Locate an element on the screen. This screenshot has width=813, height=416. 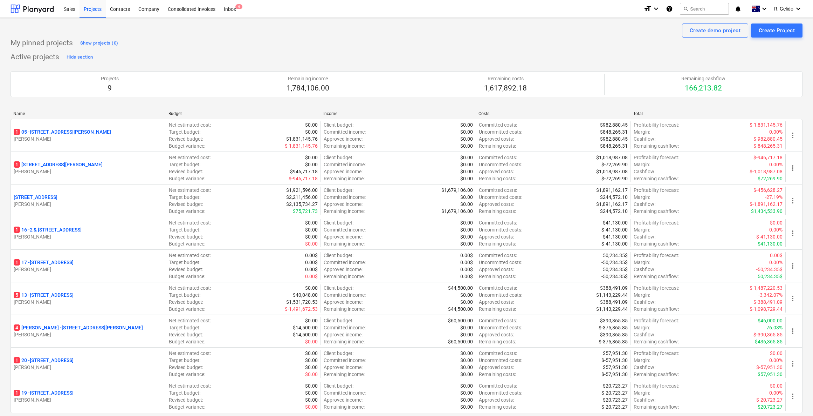
p: Remaining costs is located at coordinates (506, 78).